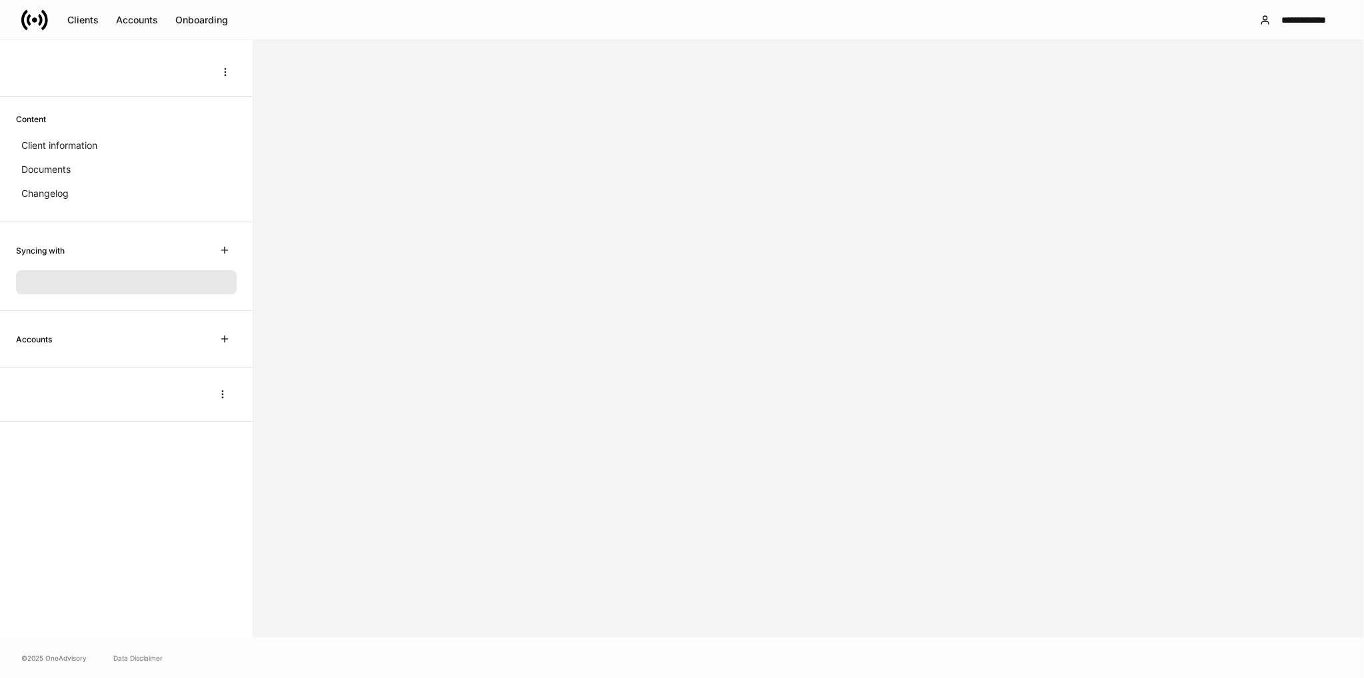 The height and width of the screenshot is (678, 1364). I want to click on p: Documents, so click(46, 169).